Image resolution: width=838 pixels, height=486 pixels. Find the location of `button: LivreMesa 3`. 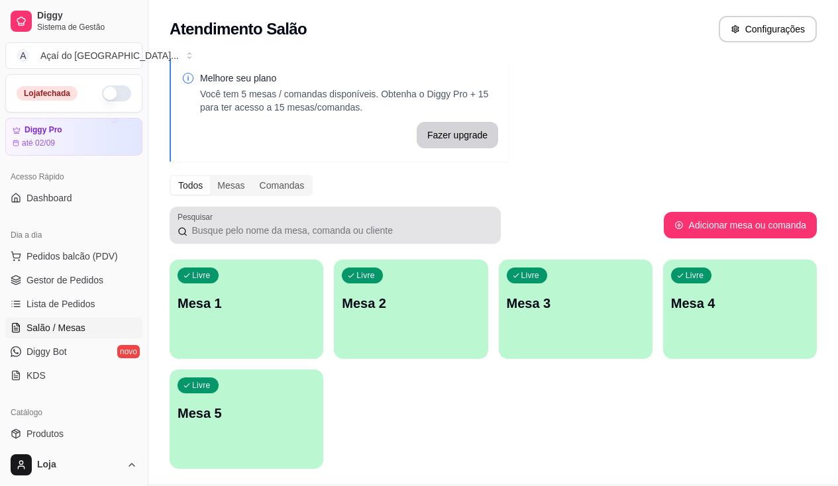

button: LivreMesa 3 is located at coordinates (575, 309).